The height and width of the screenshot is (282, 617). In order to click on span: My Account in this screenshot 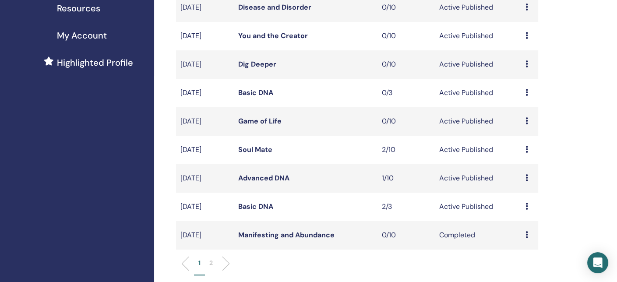, I will do `click(82, 35)`.